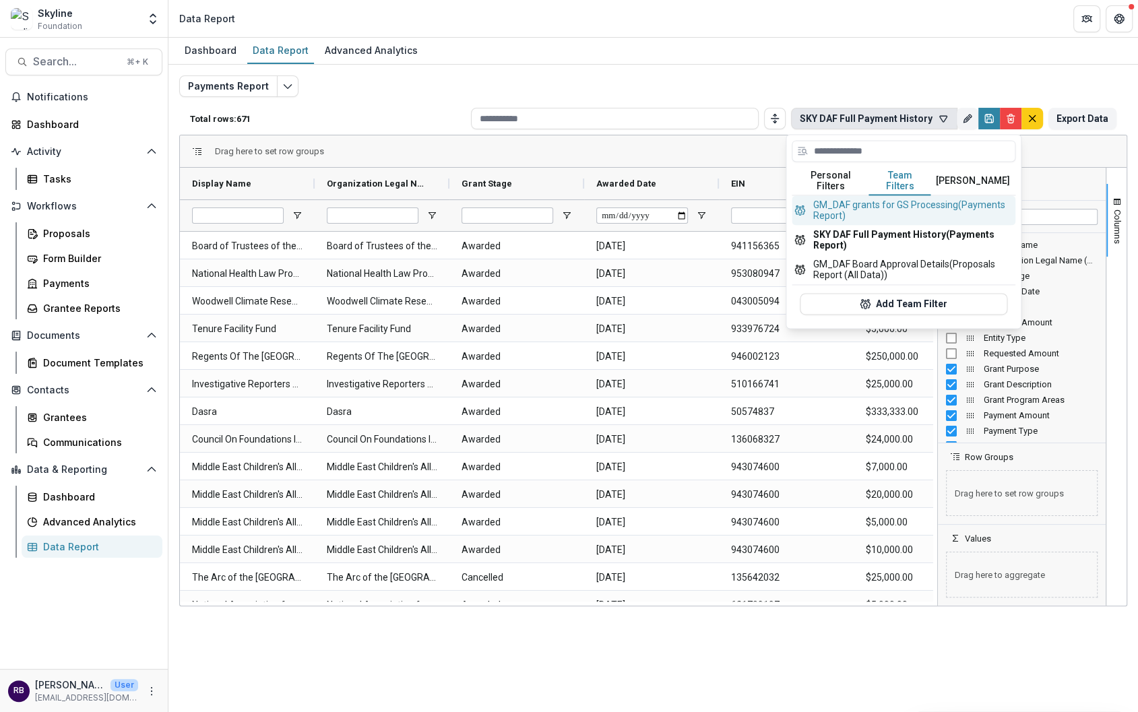 This screenshot has height=712, width=1138. Describe the element at coordinates (97, 233) in the screenshot. I see `div: Proposals` at that location.